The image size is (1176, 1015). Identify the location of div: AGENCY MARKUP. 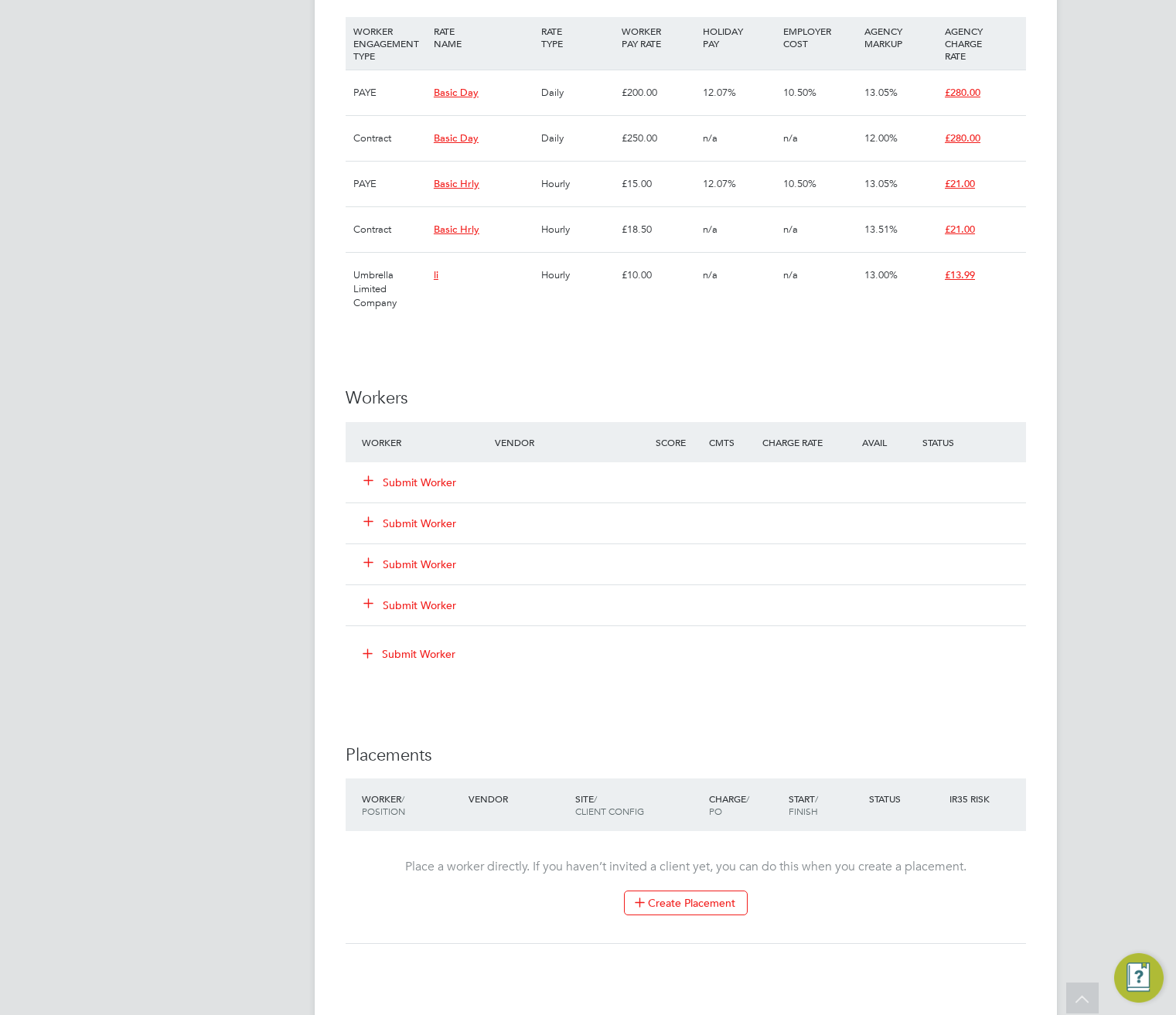
(900, 37).